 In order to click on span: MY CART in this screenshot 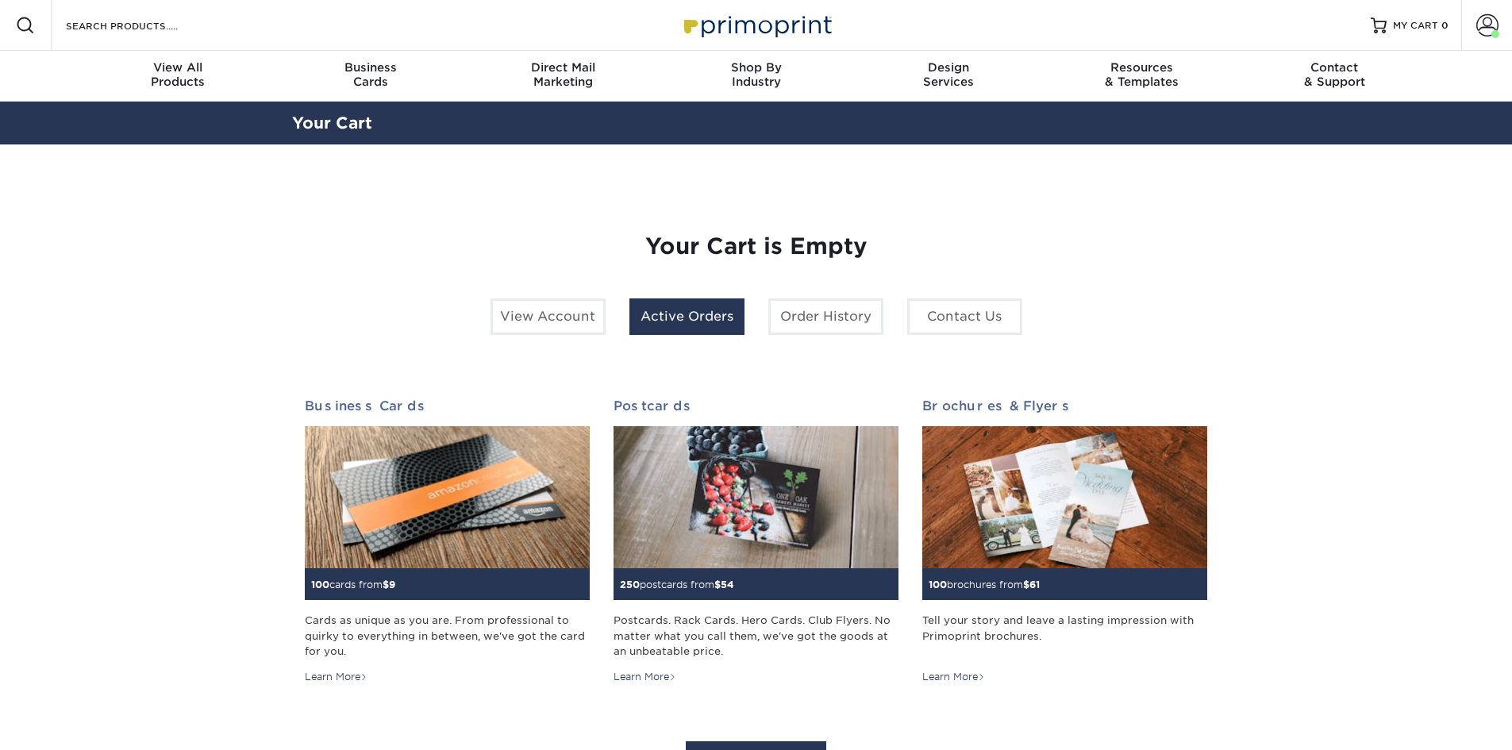, I will do `click(1415, 25)`.